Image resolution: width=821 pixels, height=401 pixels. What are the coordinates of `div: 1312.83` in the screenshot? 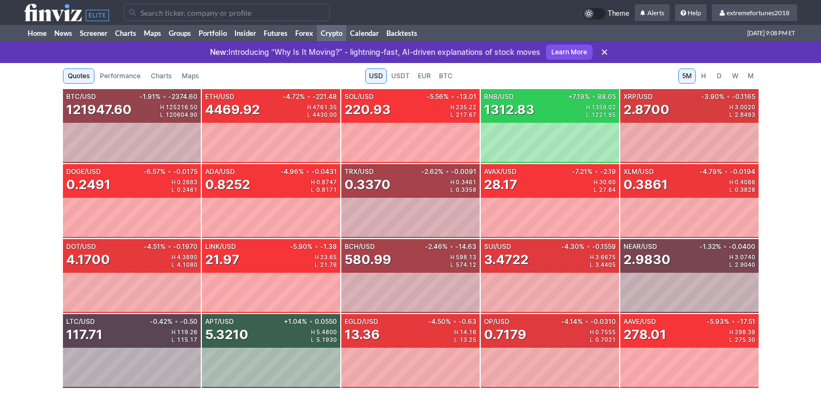 It's located at (509, 110).